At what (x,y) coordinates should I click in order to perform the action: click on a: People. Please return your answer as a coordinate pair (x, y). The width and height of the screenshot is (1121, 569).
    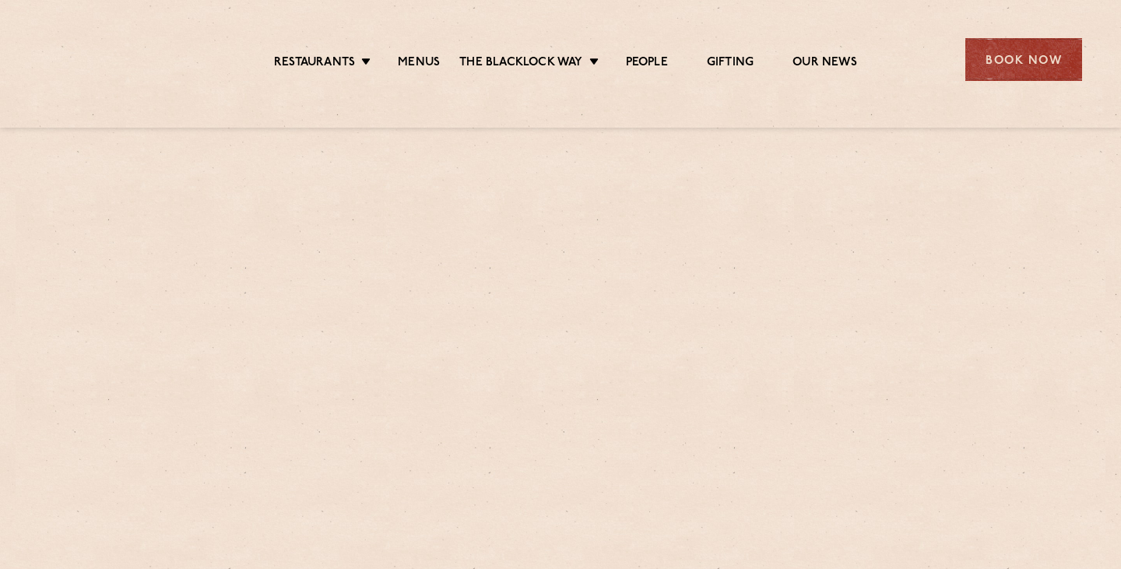
    Looking at the image, I should click on (647, 64).